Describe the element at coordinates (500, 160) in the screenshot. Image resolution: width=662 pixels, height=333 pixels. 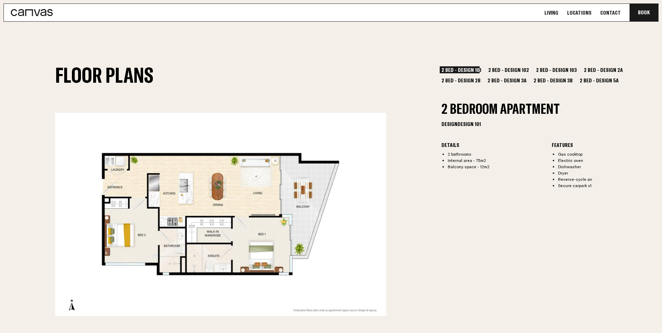
I see `li: Internal area - 75m2` at that location.